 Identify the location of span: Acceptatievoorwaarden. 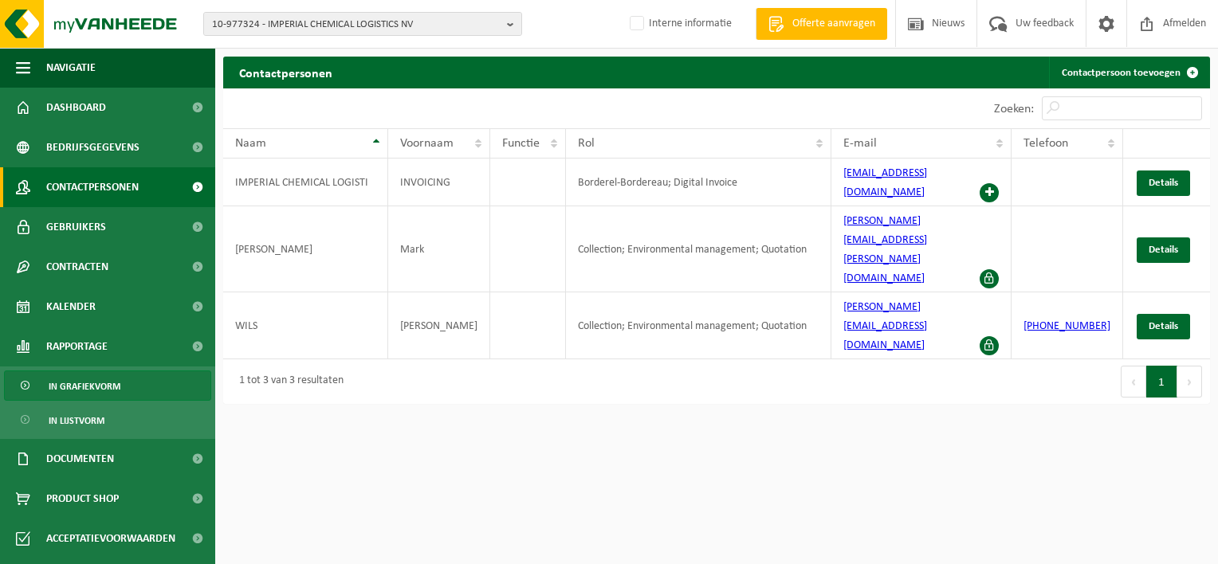
(111, 539).